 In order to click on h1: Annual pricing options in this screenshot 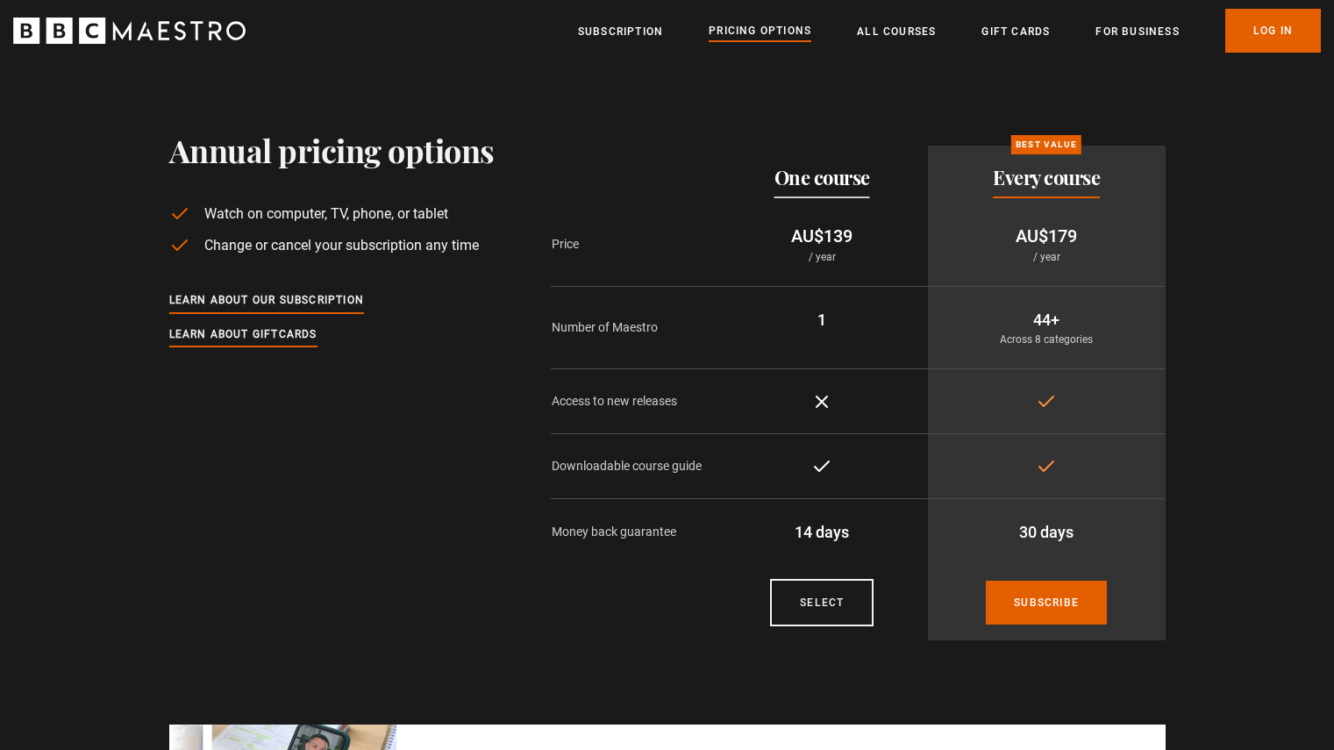, I will do `click(331, 150)`.